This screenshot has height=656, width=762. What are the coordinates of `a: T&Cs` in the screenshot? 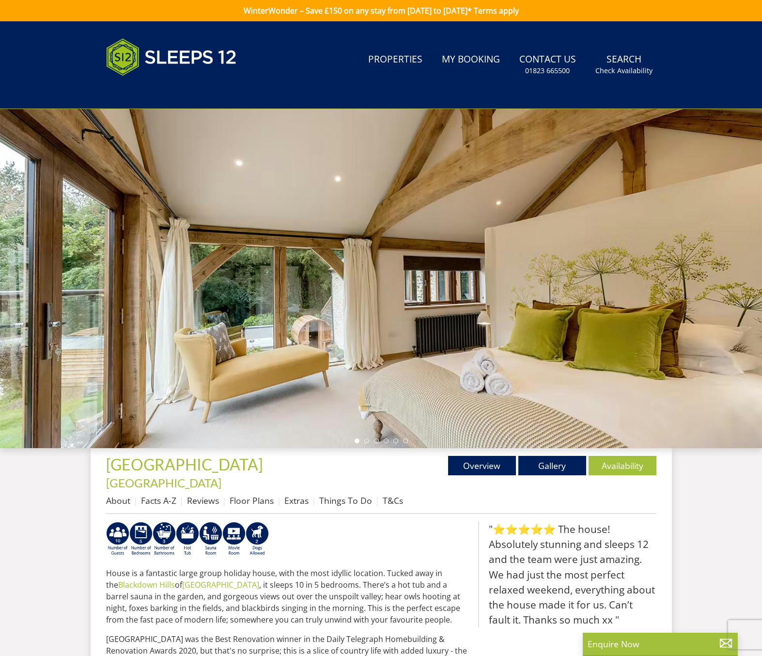 It's located at (393, 500).